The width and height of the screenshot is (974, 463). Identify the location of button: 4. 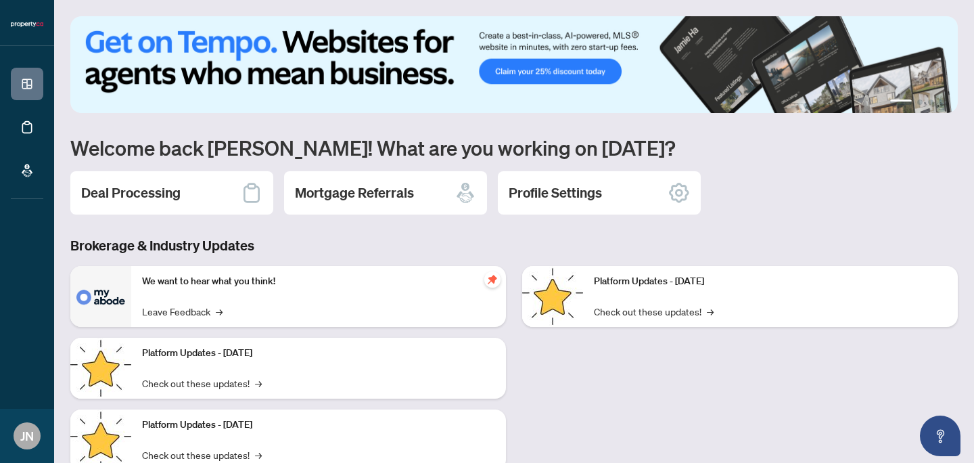
(942, 102).